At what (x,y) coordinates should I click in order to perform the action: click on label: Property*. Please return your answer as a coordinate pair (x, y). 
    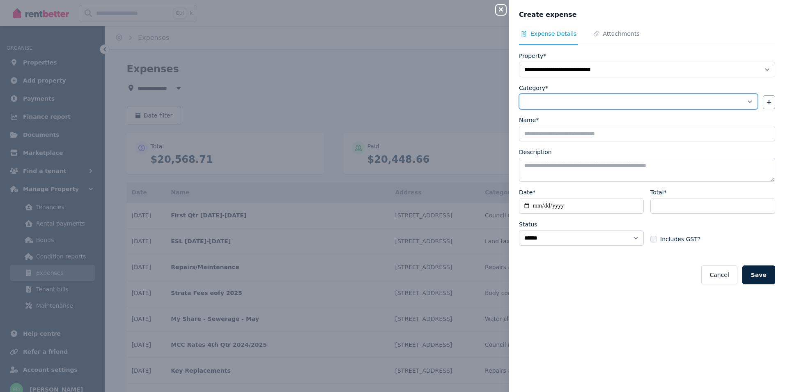
    Looking at the image, I should click on (532, 56).